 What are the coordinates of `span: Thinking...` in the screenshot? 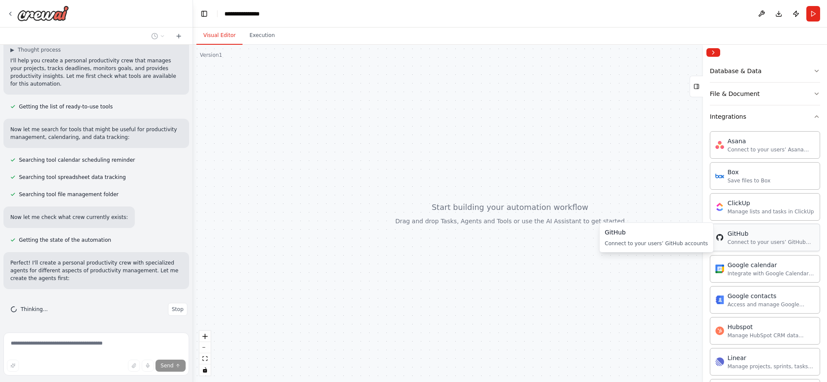 It's located at (34, 310).